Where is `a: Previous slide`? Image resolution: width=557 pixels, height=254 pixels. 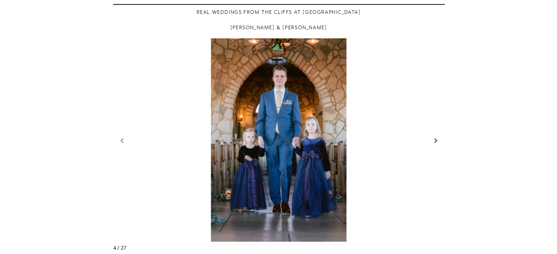 a: Previous slide is located at coordinates (122, 141).